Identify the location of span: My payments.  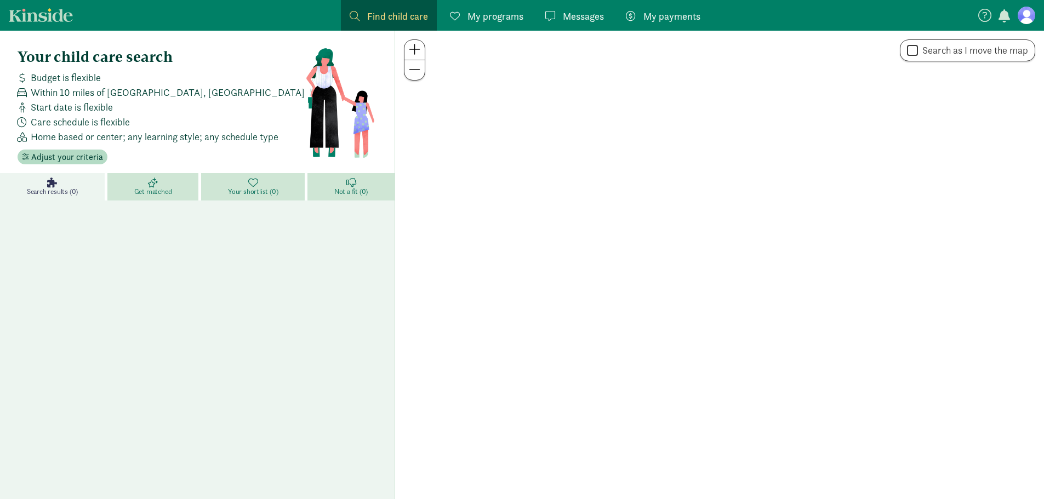
(672, 16).